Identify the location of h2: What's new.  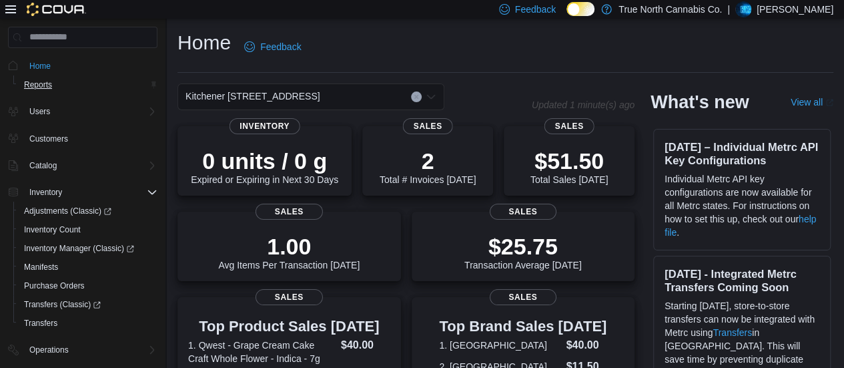
(700, 102).